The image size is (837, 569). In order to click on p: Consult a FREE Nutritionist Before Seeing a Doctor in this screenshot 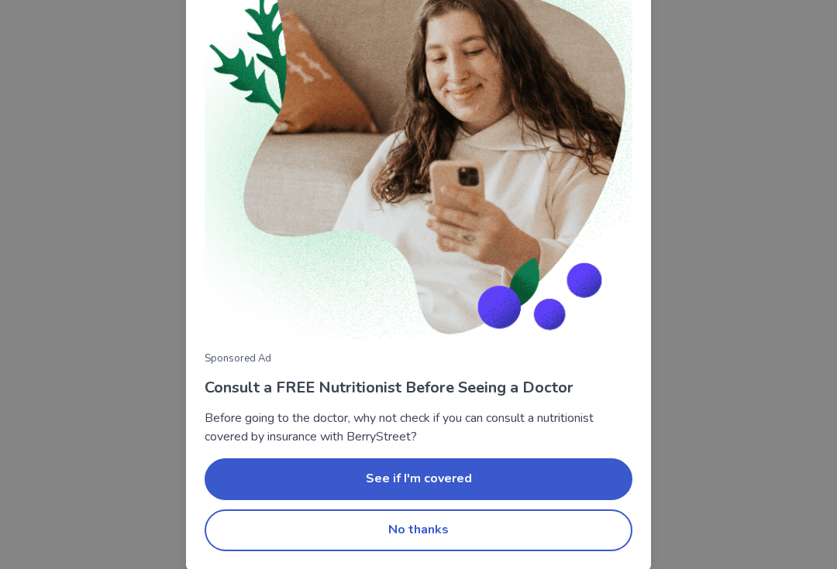, I will do `click(418, 388)`.